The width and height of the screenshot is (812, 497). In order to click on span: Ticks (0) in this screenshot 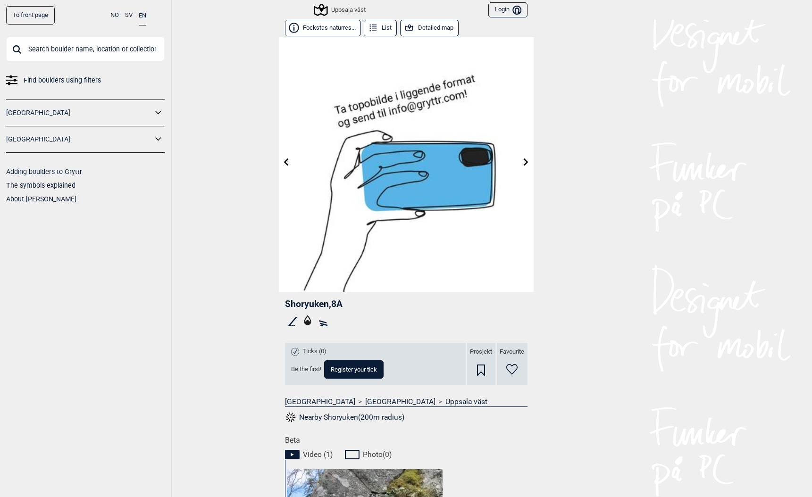, I will do `click(314, 351)`.